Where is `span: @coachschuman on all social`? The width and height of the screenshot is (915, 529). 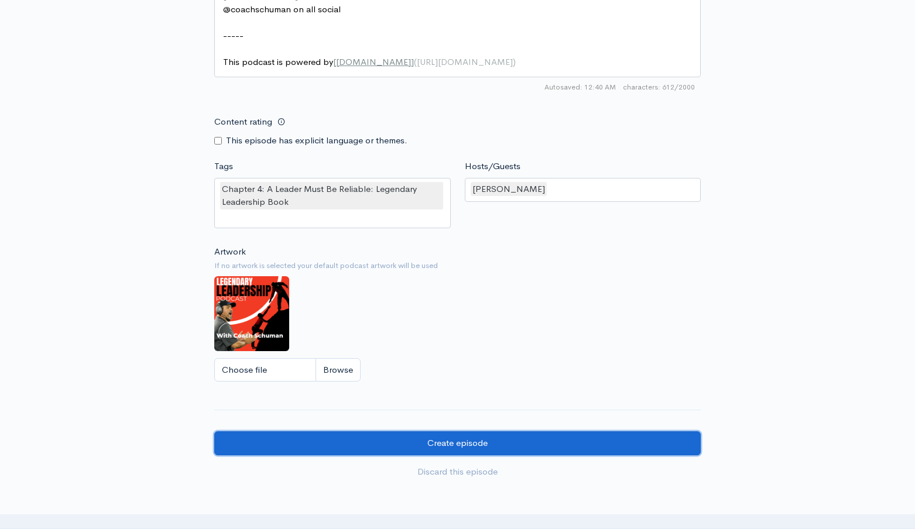 span: @coachschuman on all social is located at coordinates (282, 9).